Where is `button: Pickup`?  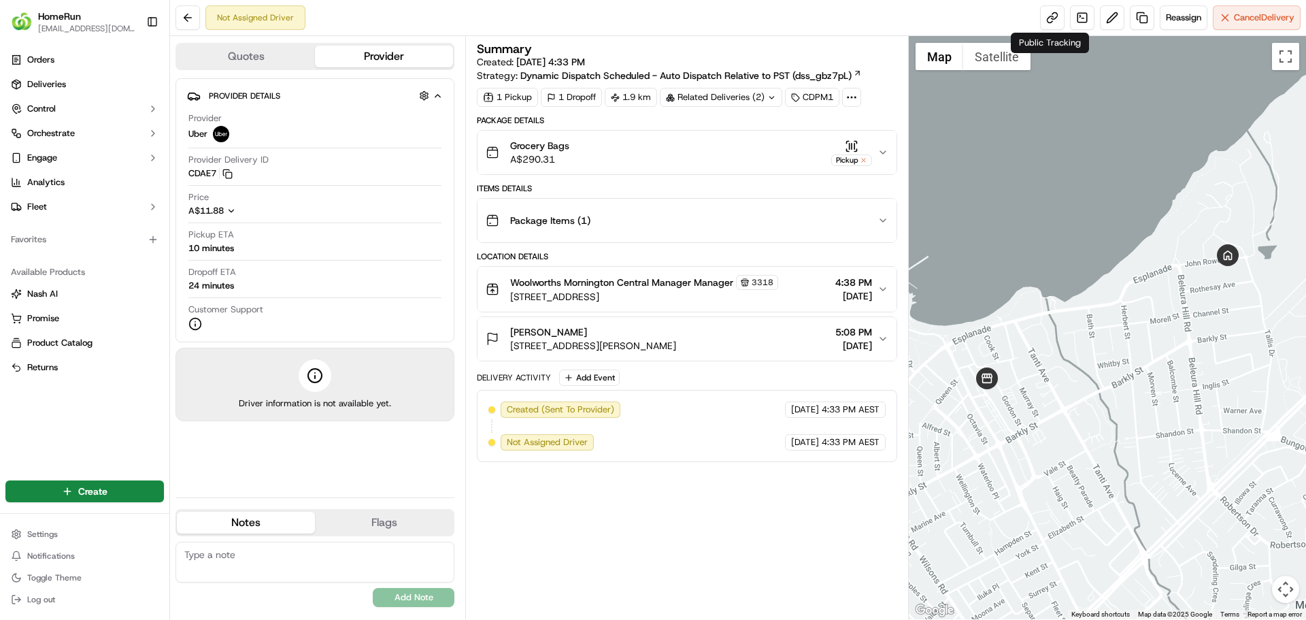
button: Pickup is located at coordinates (852, 152).